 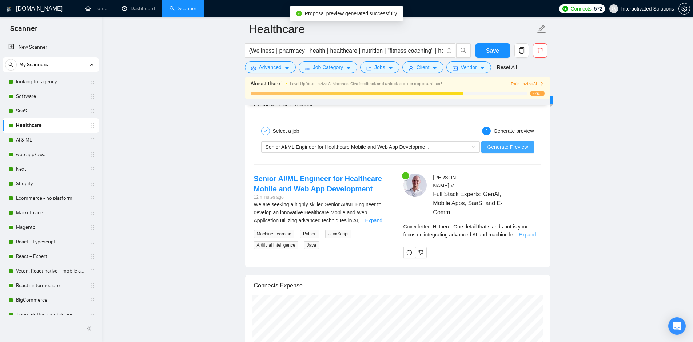 What do you see at coordinates (276, 245) in the screenshot?
I see `span: Artificial Intelligence` at bounding box center [276, 245].